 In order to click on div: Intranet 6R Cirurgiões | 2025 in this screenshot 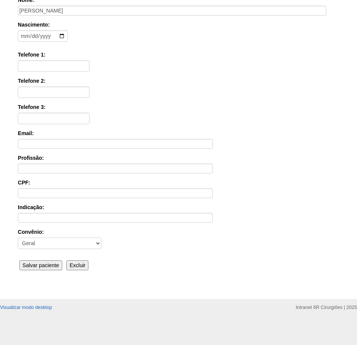, I will do `click(327, 308)`.